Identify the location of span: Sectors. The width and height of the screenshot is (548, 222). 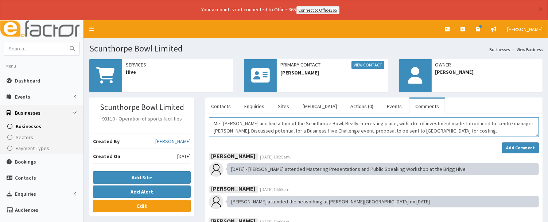
(24, 137).